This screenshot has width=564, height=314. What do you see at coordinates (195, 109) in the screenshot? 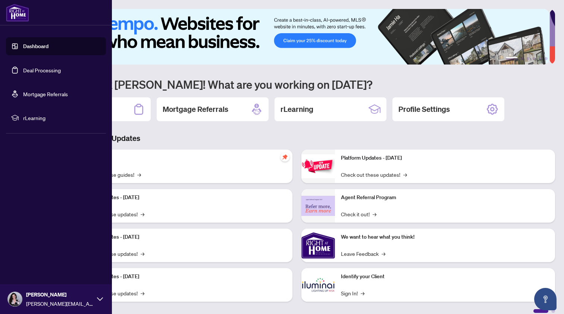
I see `h2: Mortgage Referrals` at bounding box center [195, 109].